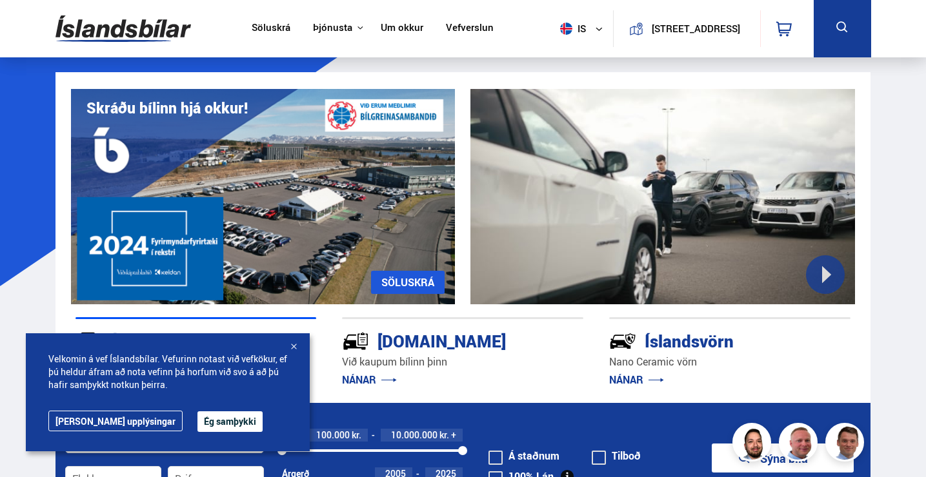  I want to click on img: siFngHWaQ9KaOqBr.png, so click(800, 445).